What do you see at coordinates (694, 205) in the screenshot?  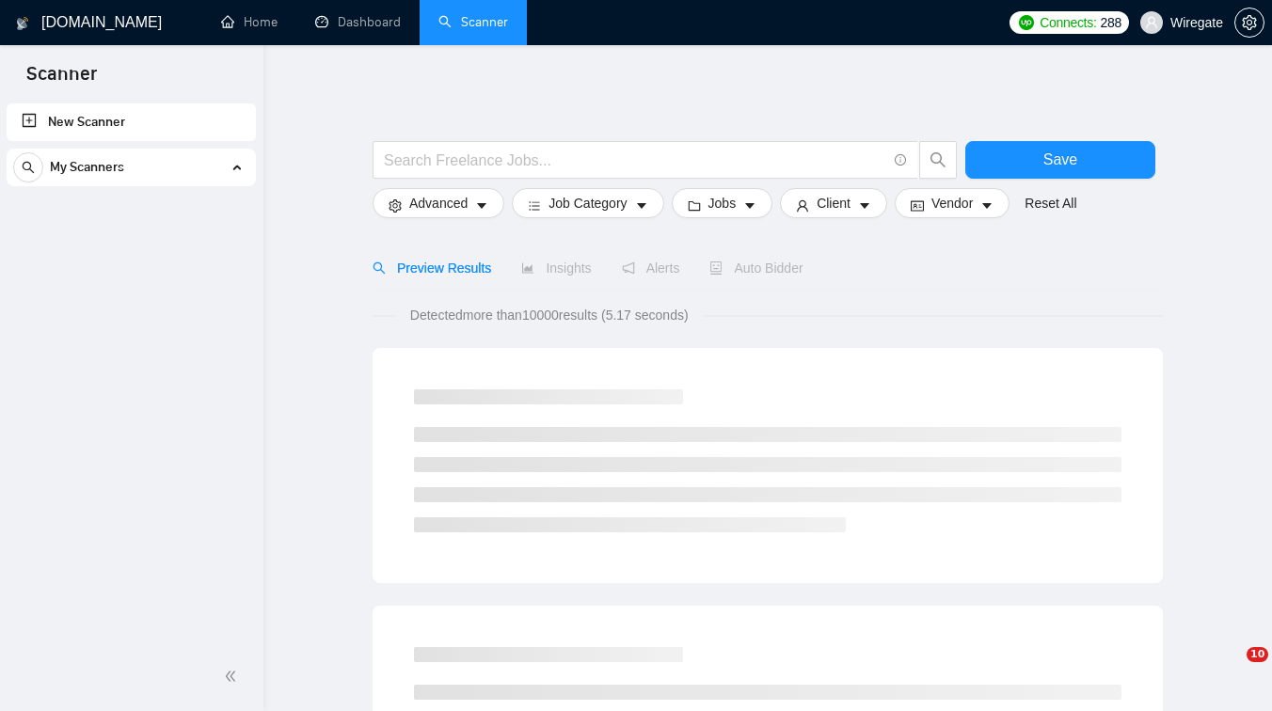 I see `span: folder` at bounding box center [694, 205].